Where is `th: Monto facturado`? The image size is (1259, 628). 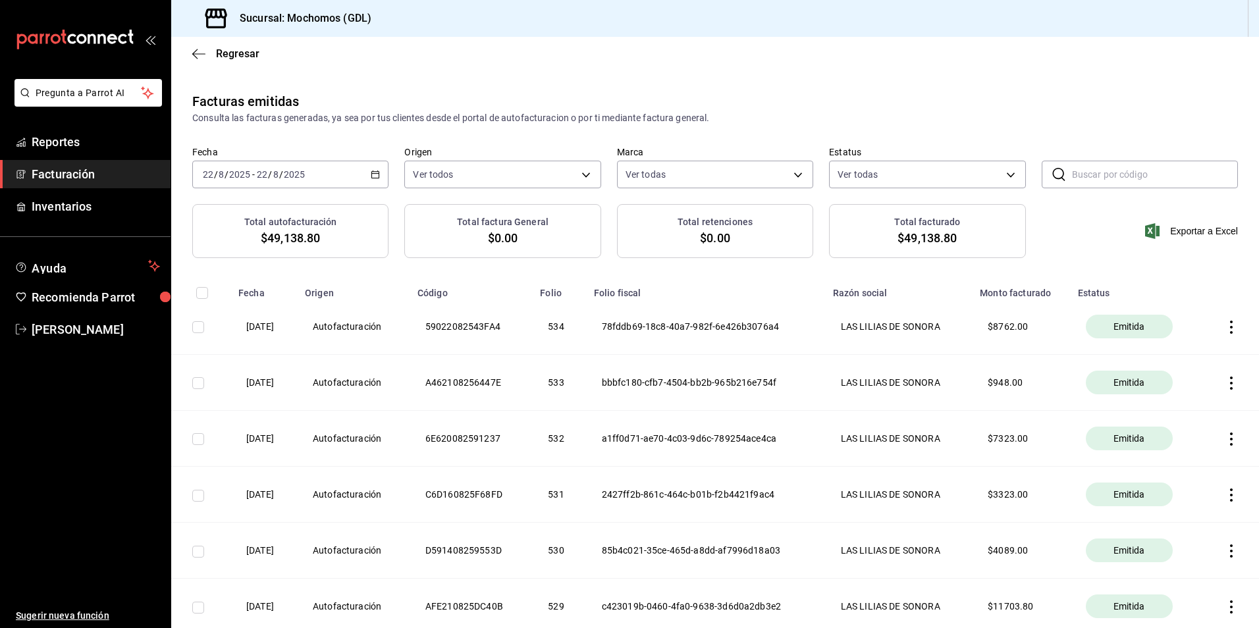 th: Monto facturado is located at coordinates (1020, 289).